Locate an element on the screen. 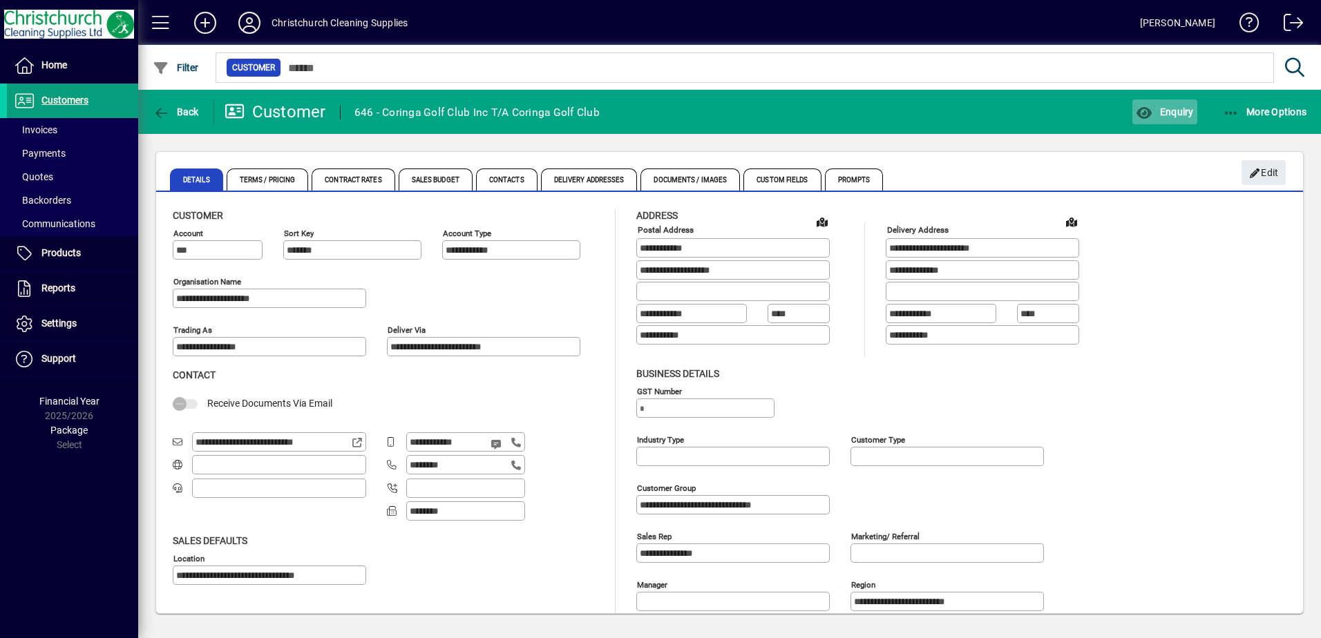 The width and height of the screenshot is (1321, 638). a: Settings is located at coordinates (73, 324).